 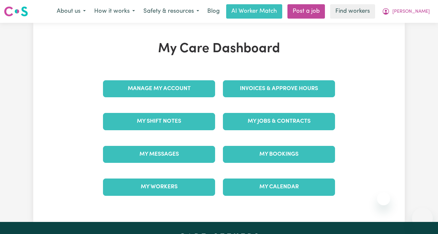 What do you see at coordinates (219, 49) in the screenshot?
I see `h1: My Care Dashboard` at bounding box center [219, 49].